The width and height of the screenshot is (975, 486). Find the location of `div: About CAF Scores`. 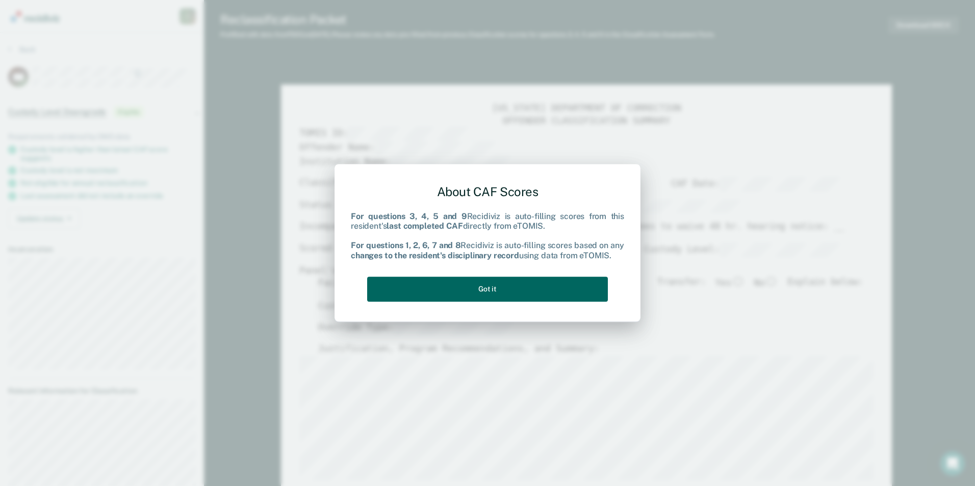

div: About CAF Scores is located at coordinates (487, 192).